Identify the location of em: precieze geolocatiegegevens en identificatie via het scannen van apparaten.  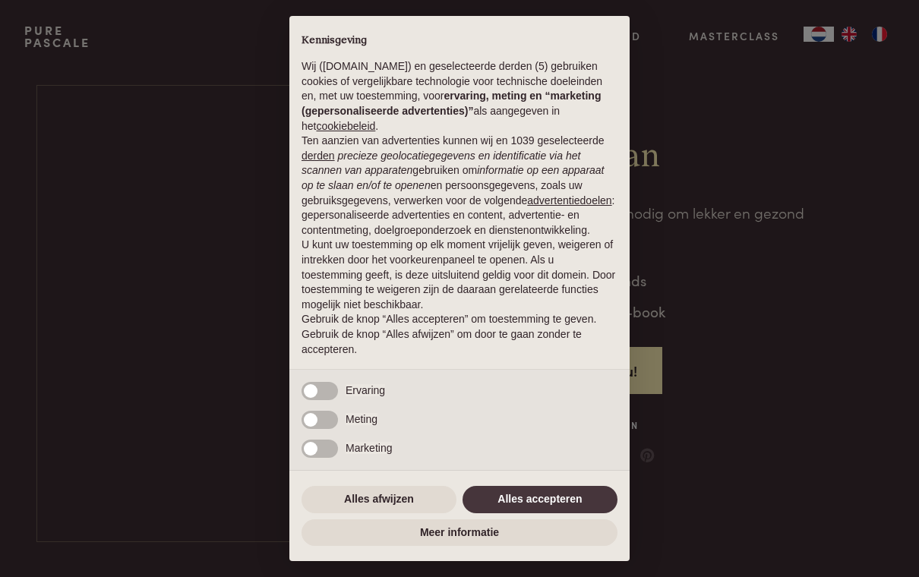
(440, 163).